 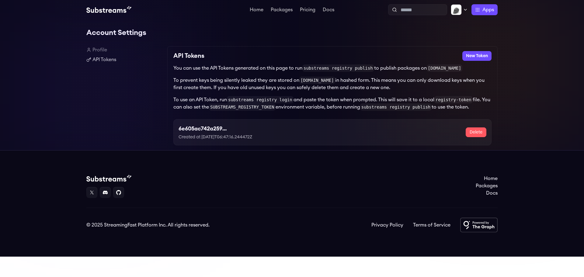 I want to click on h3: 6e605ac742a259df5b4dc76592d326fe, so click(x=203, y=129).